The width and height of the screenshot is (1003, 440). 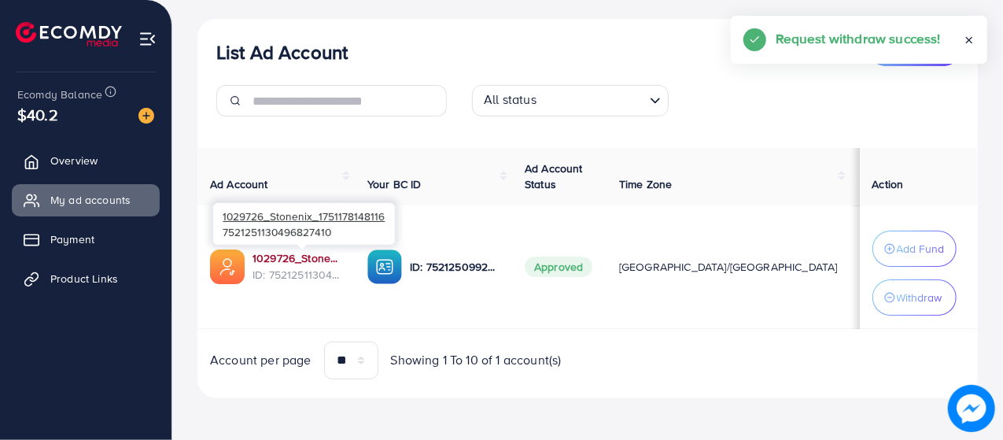 I want to click on p: ID: 7521250992713793543, so click(x=455, y=267).